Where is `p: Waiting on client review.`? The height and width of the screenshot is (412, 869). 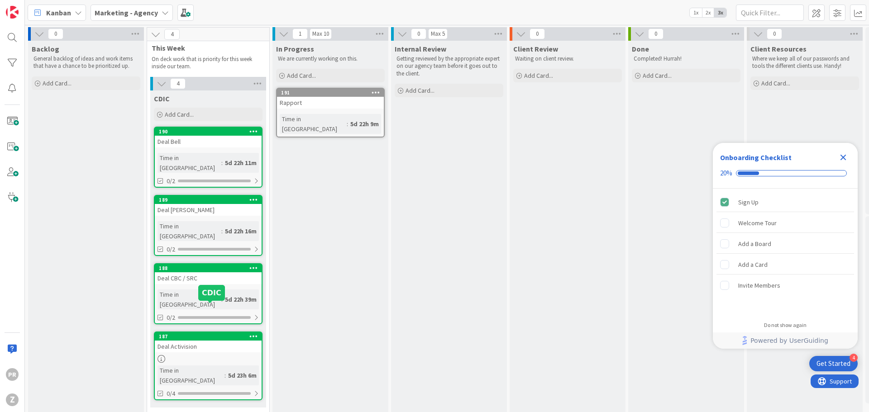
p: Waiting on client review. is located at coordinates (568, 59).